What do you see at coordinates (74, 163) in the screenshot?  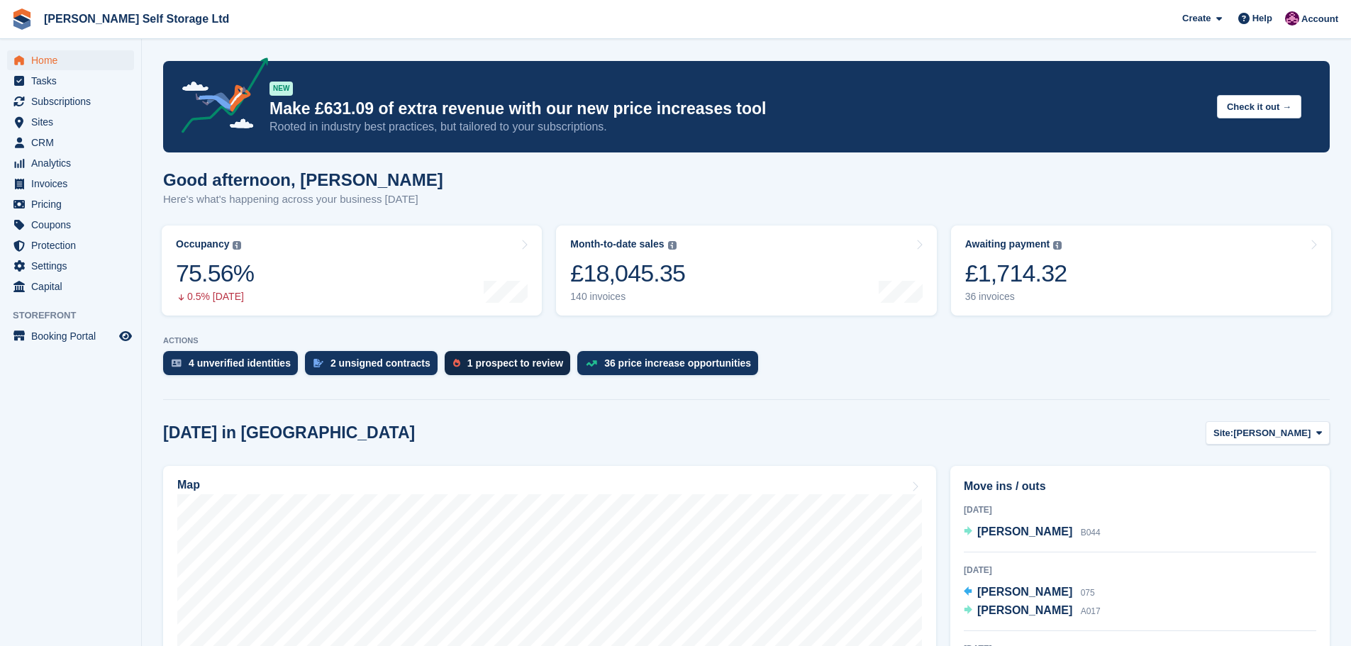 I see `span: Analytics` at bounding box center [74, 163].